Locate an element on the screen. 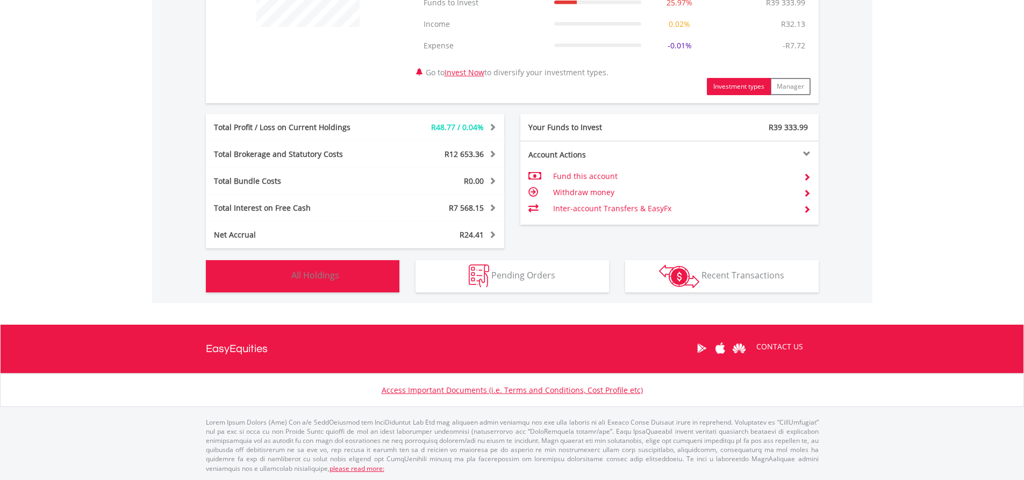 The image size is (1024, 480). td: Income is located at coordinates (483, 24).